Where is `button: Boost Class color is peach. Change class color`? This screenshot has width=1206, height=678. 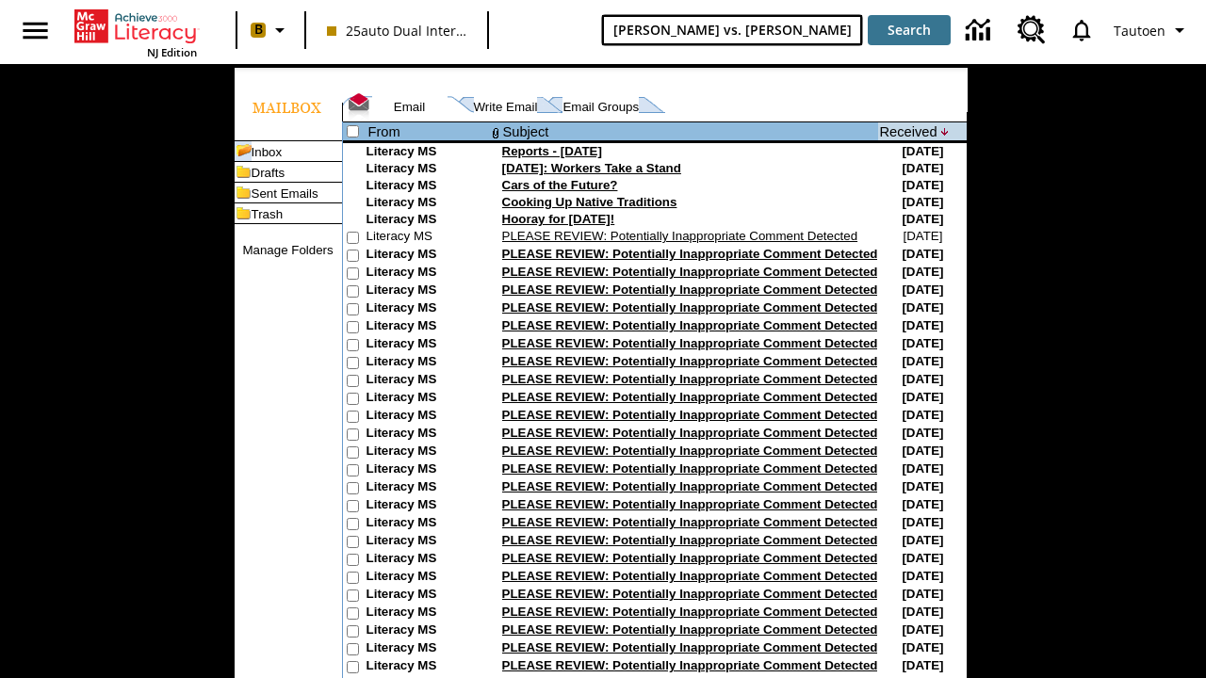
button: Boost Class color is peach. Change class color is located at coordinates (270, 30).